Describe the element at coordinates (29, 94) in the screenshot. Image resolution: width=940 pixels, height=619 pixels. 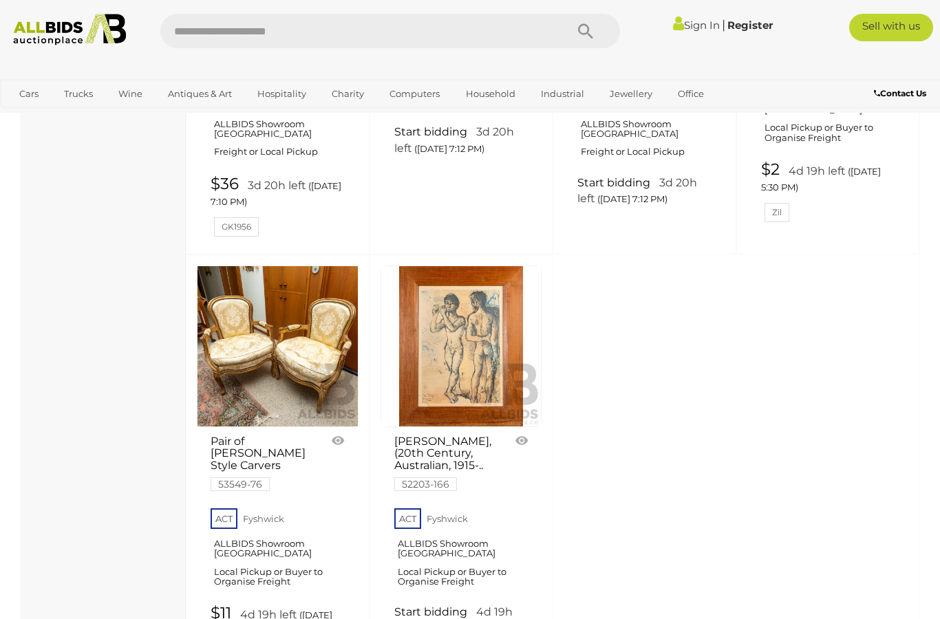
I see `a: Cars` at that location.